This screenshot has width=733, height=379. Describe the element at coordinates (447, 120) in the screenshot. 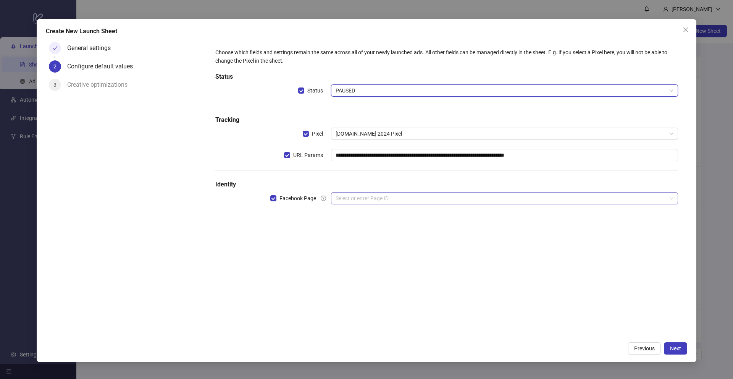

I see `h5: Tracking` at that location.